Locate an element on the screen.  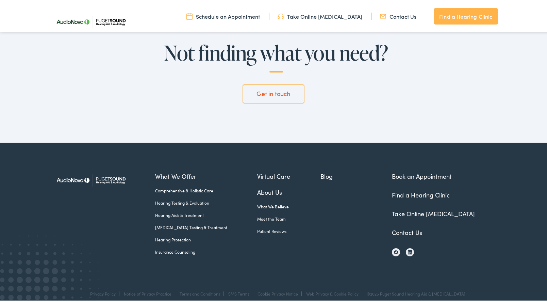
a: Privacy Policy is located at coordinates (103, 292).